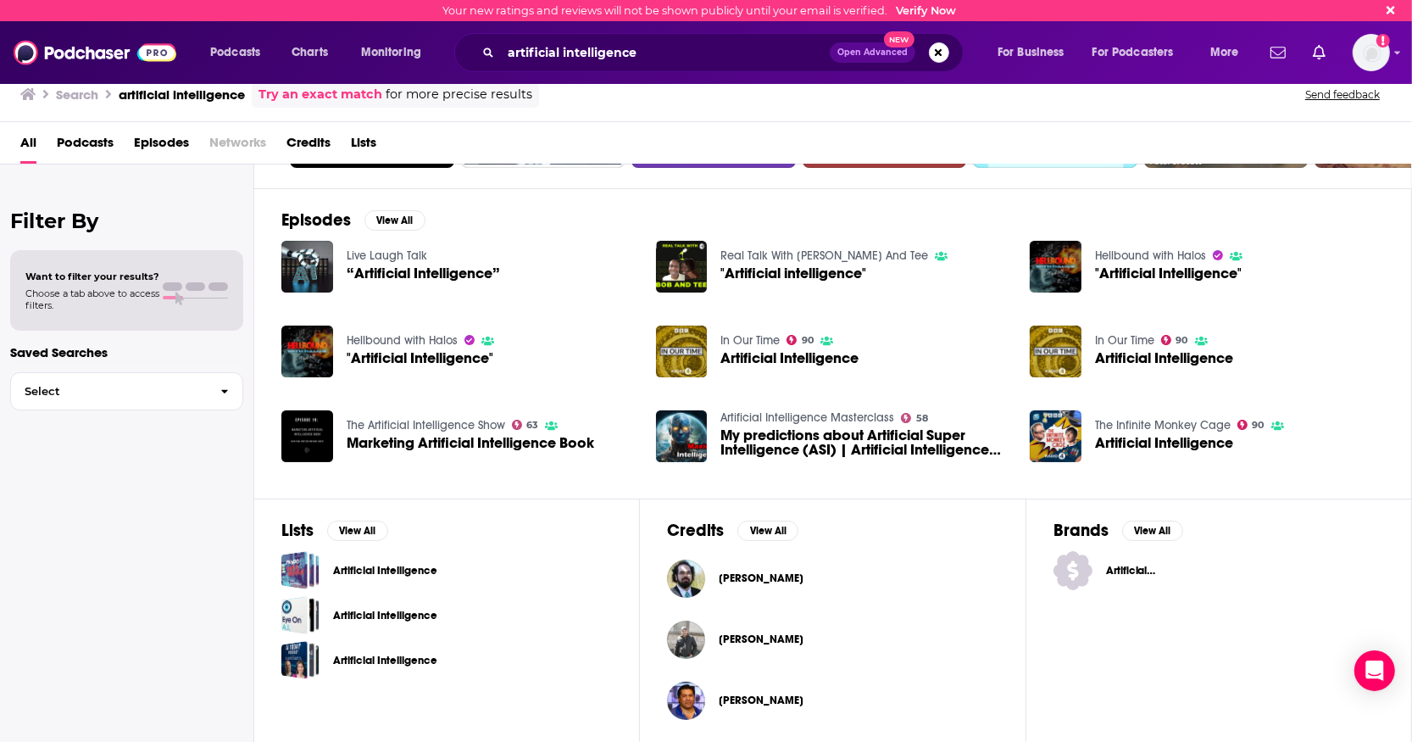 The image size is (1412, 742). What do you see at coordinates (532, 425) in the screenshot?
I see `span: 63` at bounding box center [532, 425].